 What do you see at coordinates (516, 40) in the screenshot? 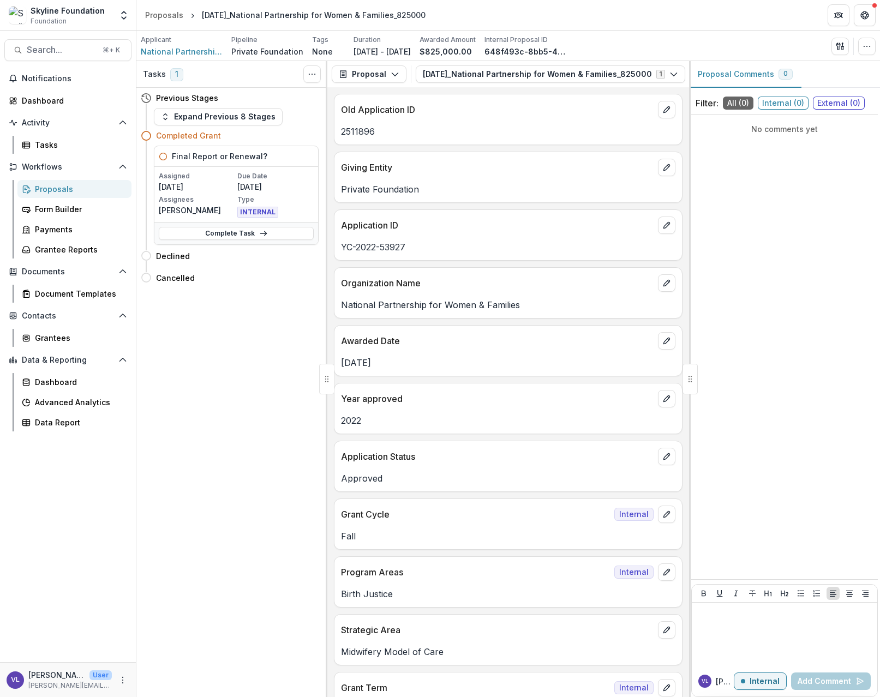
I see `p: Internal Proposal ID` at bounding box center [516, 40].